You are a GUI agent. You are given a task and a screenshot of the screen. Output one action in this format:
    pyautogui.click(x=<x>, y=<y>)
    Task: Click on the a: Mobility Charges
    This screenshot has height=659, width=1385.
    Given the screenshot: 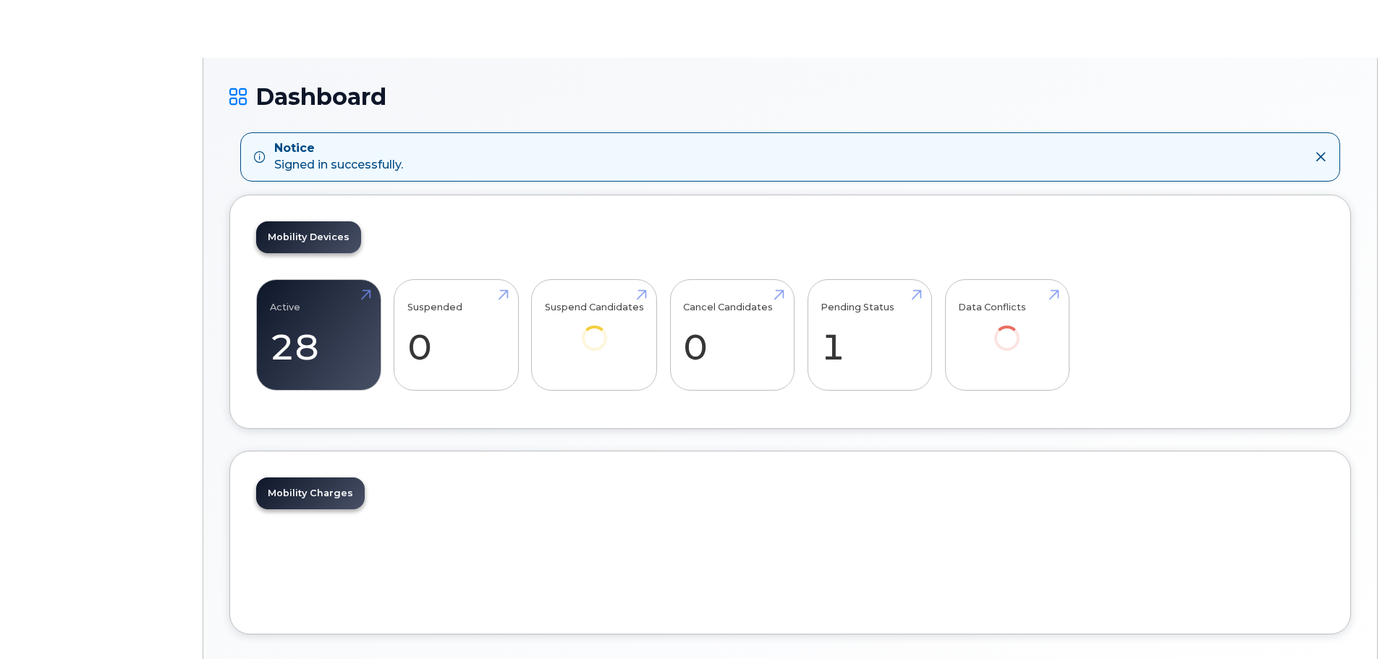 What is the action you would take?
    pyautogui.click(x=310, y=494)
    